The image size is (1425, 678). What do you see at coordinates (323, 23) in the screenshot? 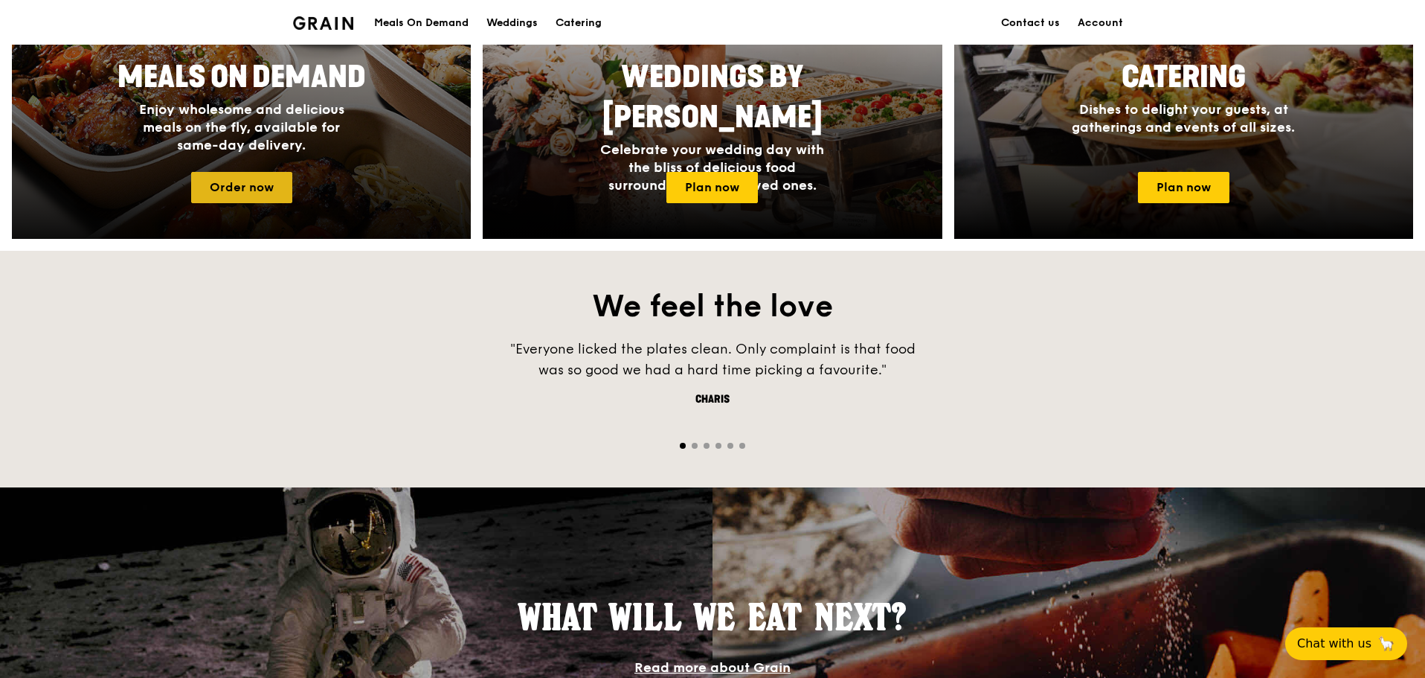
I see `img: Grain` at bounding box center [323, 23].